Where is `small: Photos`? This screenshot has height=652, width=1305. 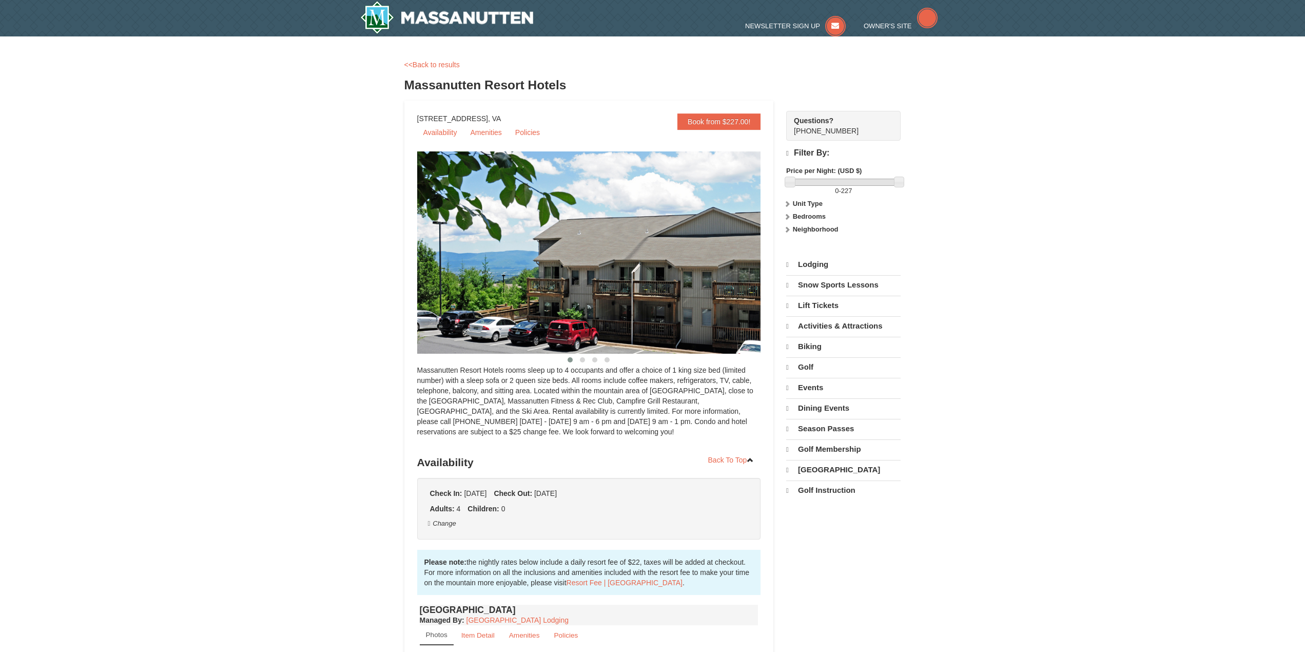 small: Photos is located at coordinates (437, 634).